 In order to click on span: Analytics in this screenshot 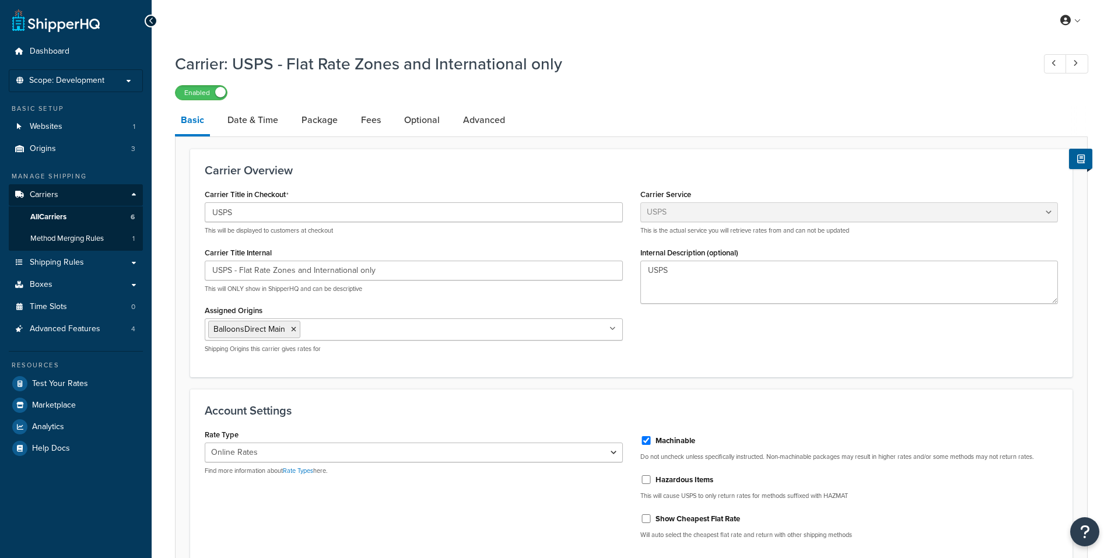, I will do `click(48, 427)`.